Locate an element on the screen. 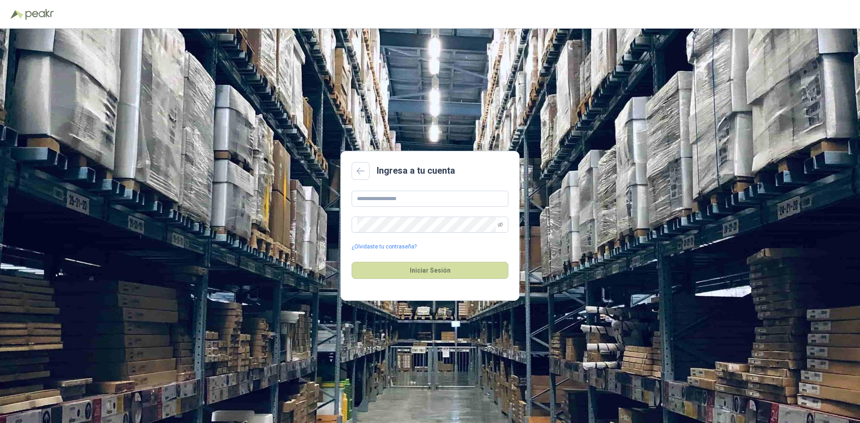 The image size is (860, 423). img: Peakr is located at coordinates (39, 14).